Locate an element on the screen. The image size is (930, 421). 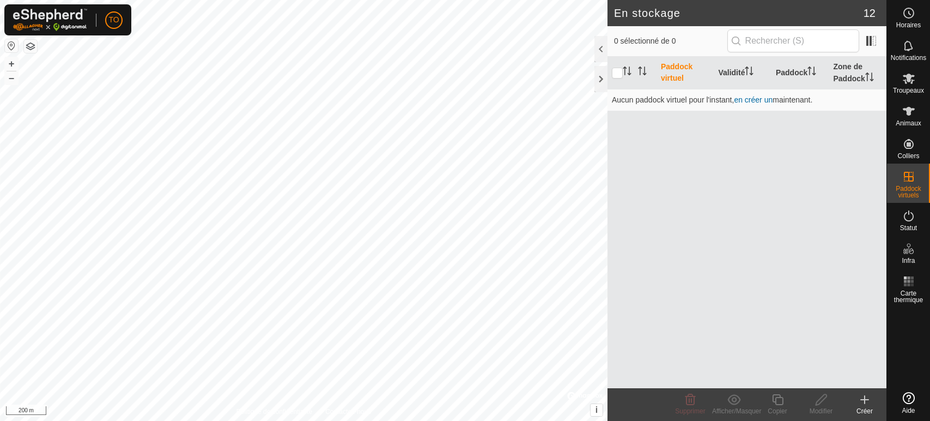
a: Contactez-nous is located at coordinates (348, 412).